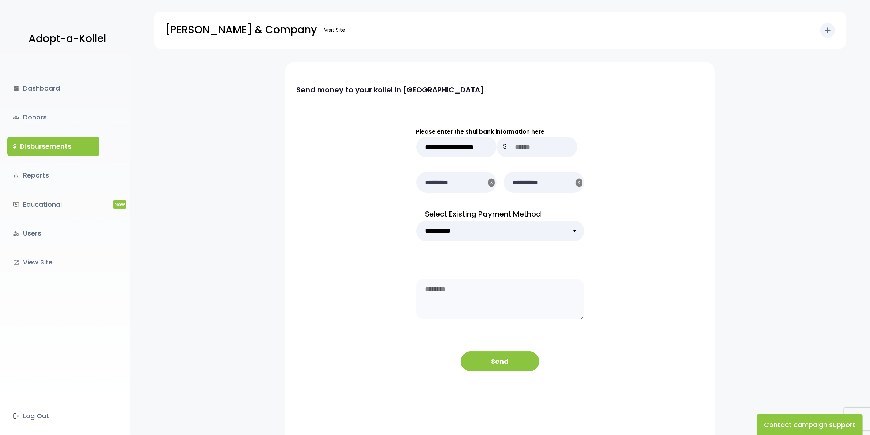 This screenshot has height=435, width=870. Describe the element at coordinates (53, 262) in the screenshot. I see `a: launchView Site` at that location.